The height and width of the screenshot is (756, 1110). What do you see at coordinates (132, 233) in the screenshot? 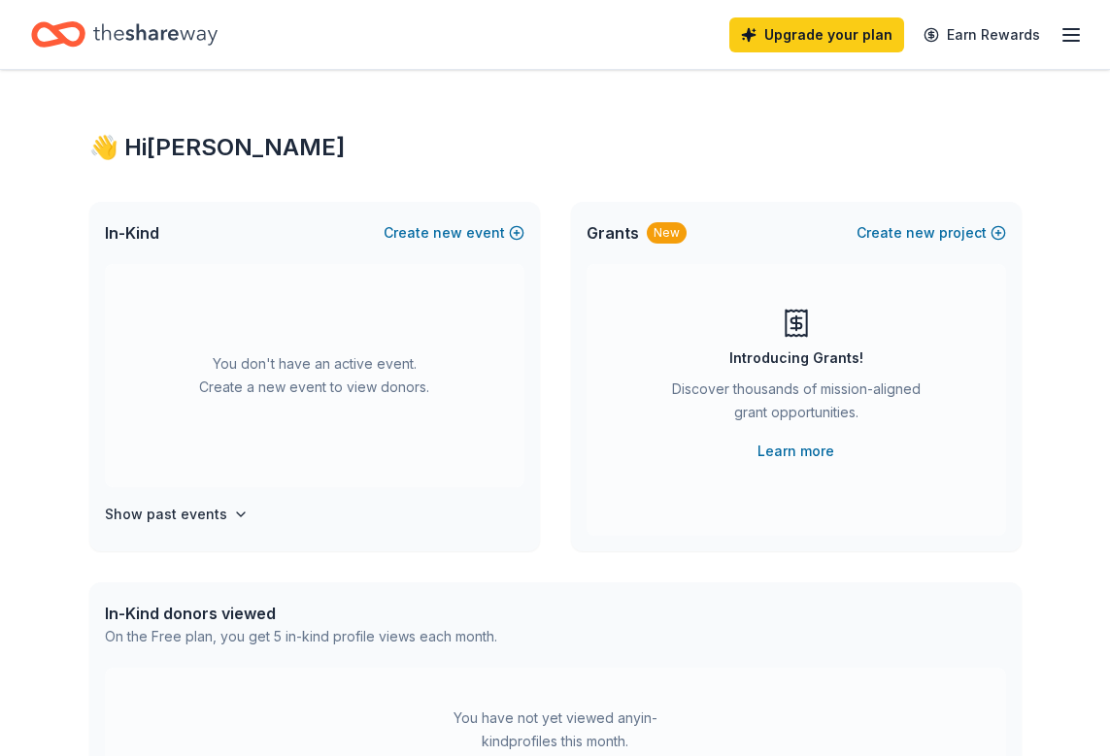
I see `span: In-Kind` at bounding box center [132, 233].